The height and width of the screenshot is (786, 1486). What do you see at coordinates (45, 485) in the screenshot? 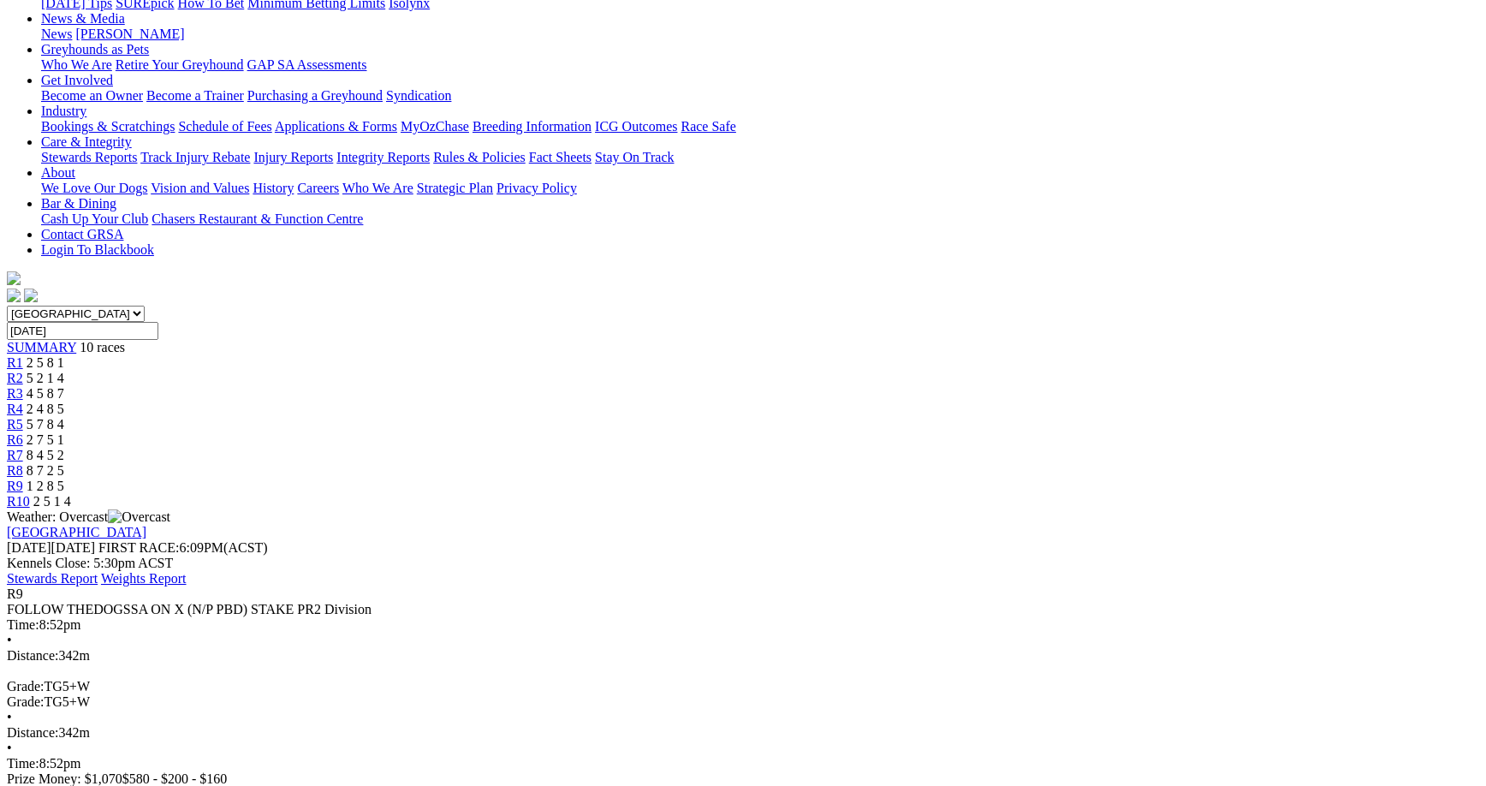
I see `span: 1 2 8 5` at bounding box center [45, 485].